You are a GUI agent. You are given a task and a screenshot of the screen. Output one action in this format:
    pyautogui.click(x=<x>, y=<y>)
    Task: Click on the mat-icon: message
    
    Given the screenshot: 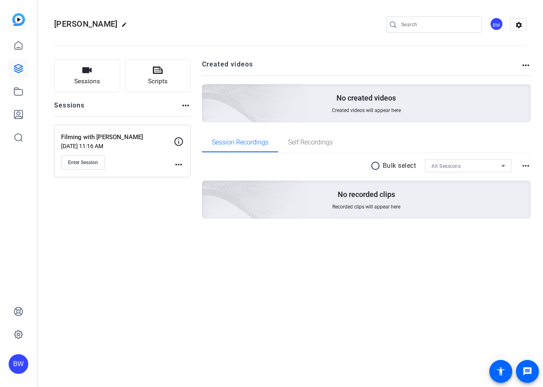 What is the action you would take?
    pyautogui.click(x=528, y=371)
    